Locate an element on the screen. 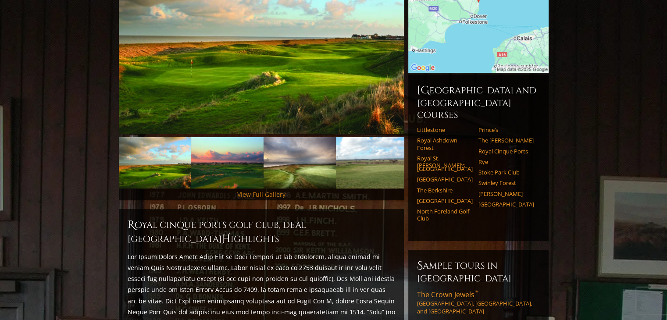 This screenshot has width=667, height=320. a: View Full Gallery is located at coordinates (261, 194).